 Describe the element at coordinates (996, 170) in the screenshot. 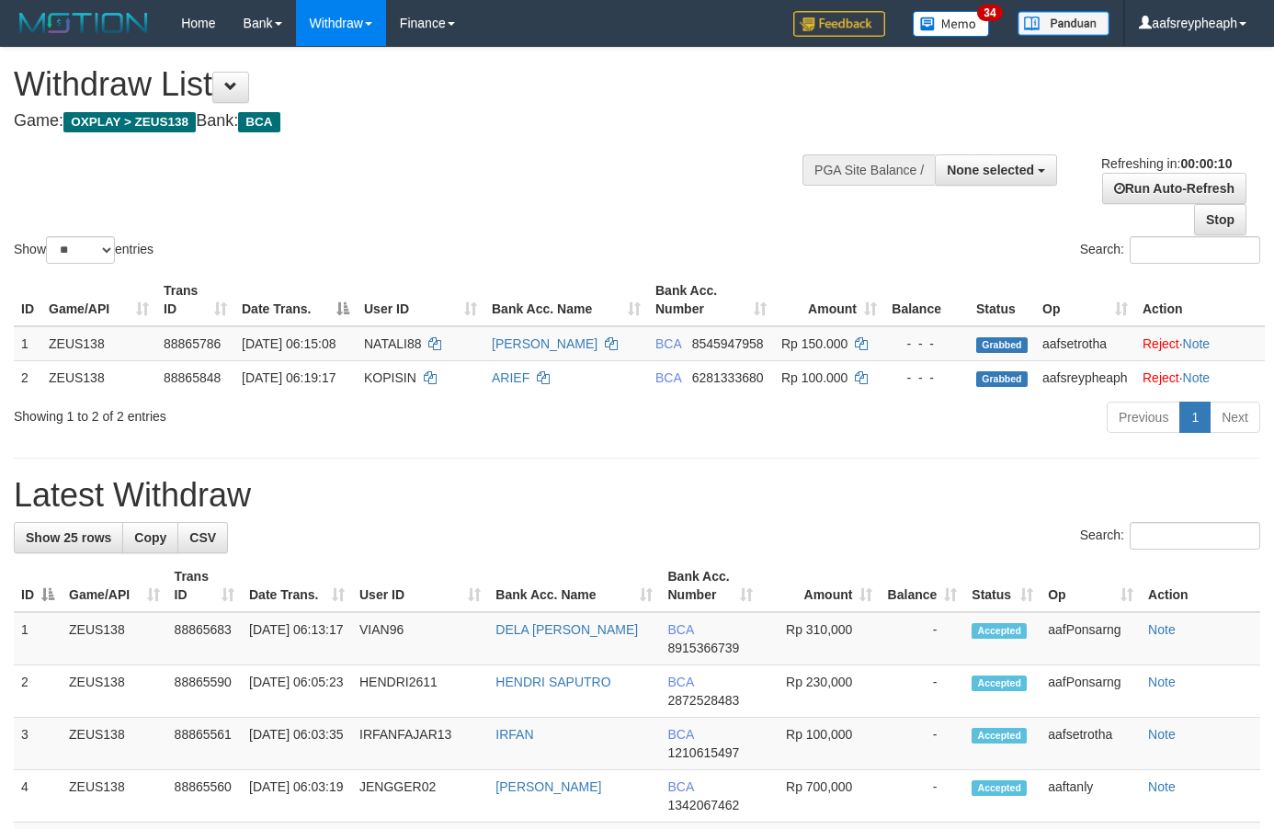

I see `button: None selected` at that location.